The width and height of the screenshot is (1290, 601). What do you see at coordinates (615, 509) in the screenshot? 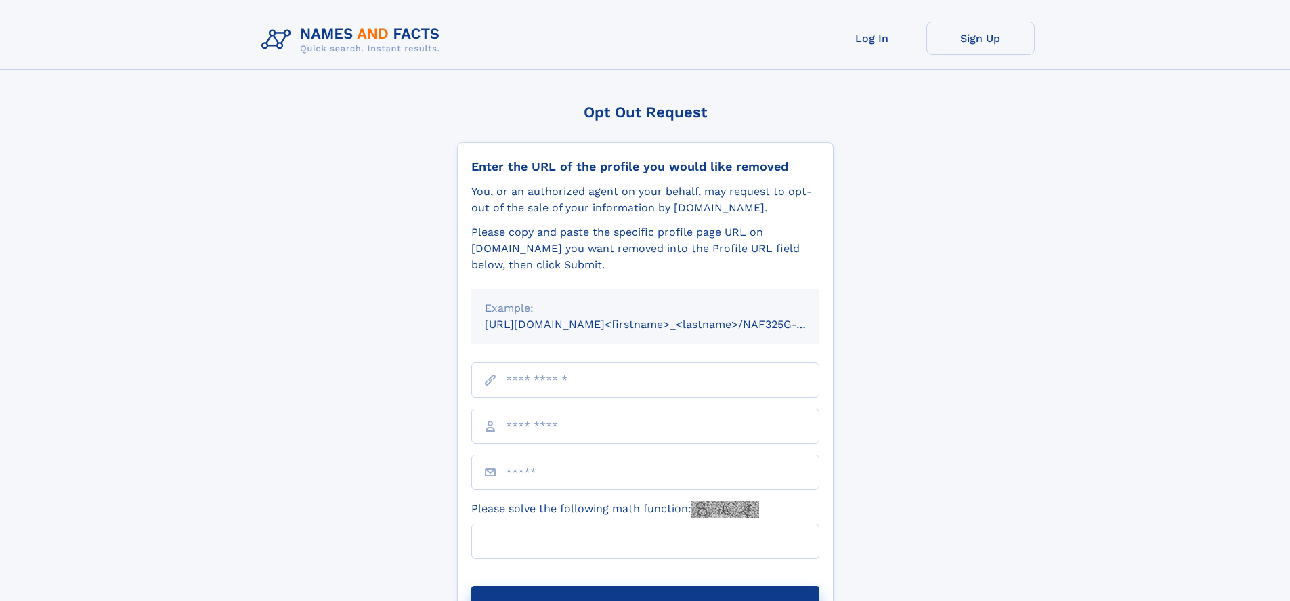
I see `label: Please solve the following math function:` at bounding box center [615, 509].